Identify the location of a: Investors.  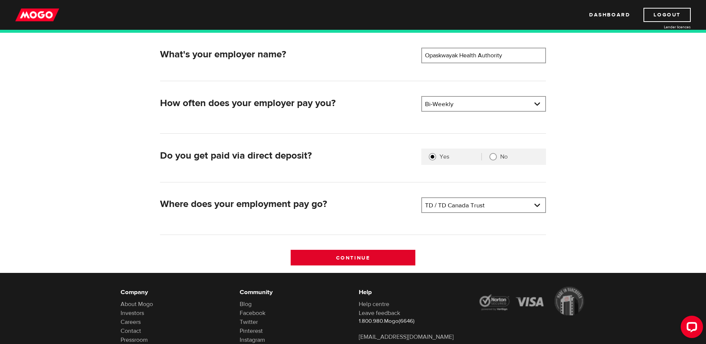
(132, 313).